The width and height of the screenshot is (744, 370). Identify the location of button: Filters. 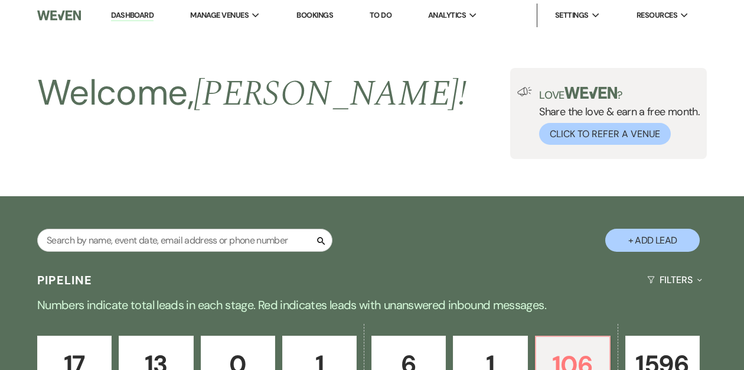
(675, 279).